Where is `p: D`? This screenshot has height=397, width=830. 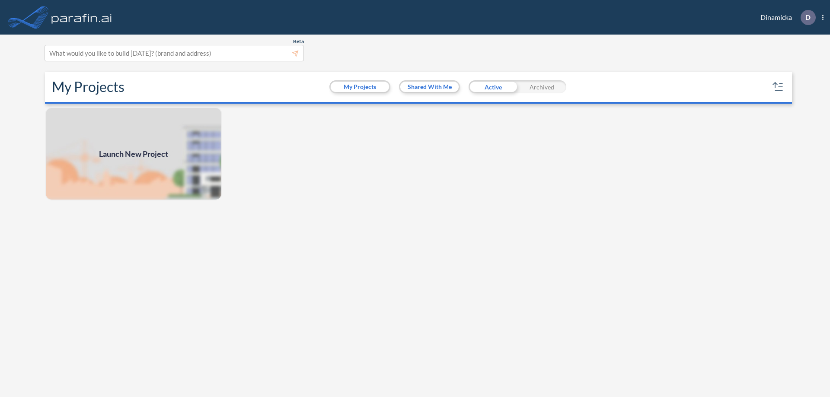 p: D is located at coordinates (808, 17).